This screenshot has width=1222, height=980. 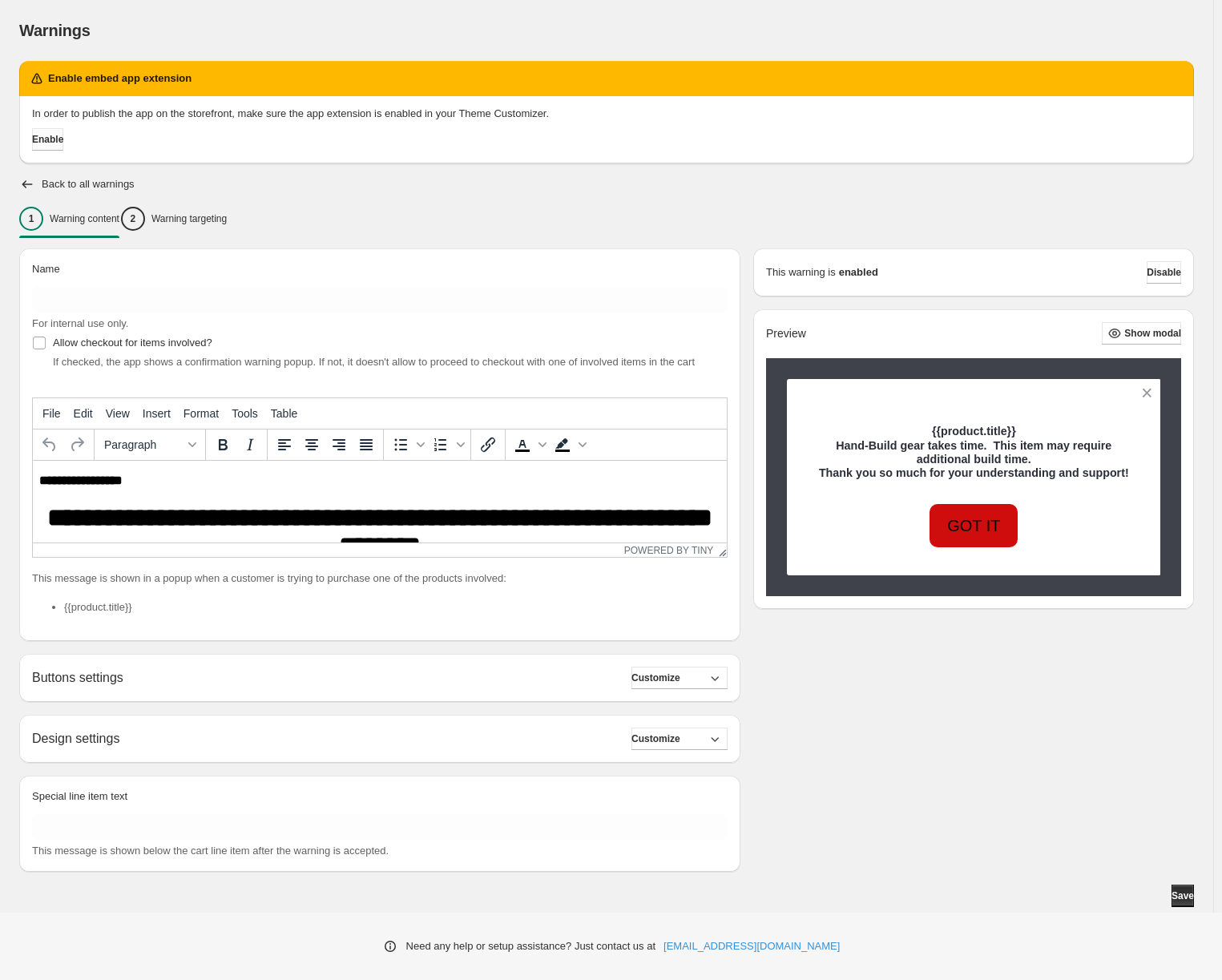 What do you see at coordinates (201, 414) in the screenshot?
I see `span: Format` at bounding box center [201, 414].